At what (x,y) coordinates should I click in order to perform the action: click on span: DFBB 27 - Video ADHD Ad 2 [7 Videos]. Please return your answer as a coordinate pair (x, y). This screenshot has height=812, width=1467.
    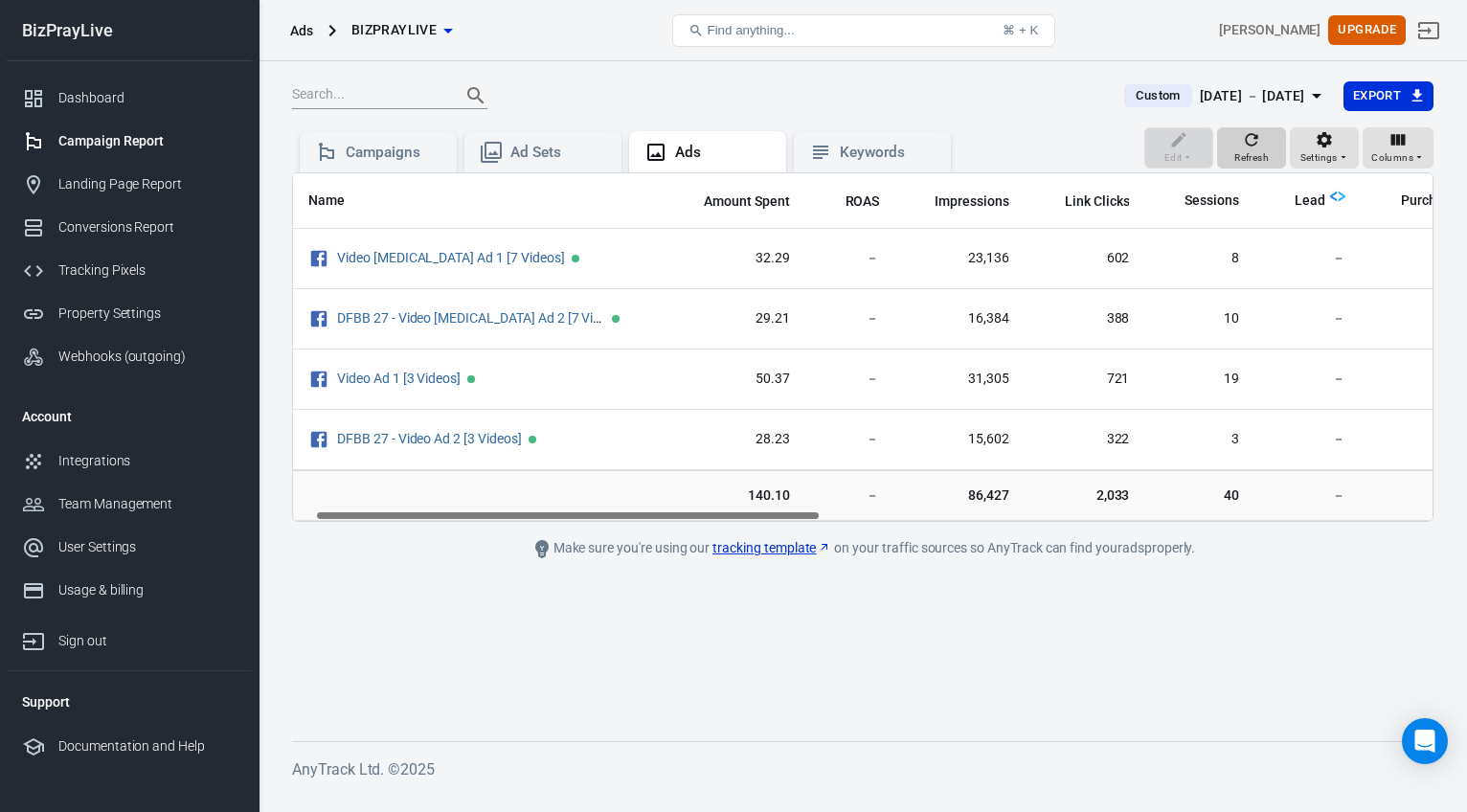
    Looking at the image, I should click on (472, 318).